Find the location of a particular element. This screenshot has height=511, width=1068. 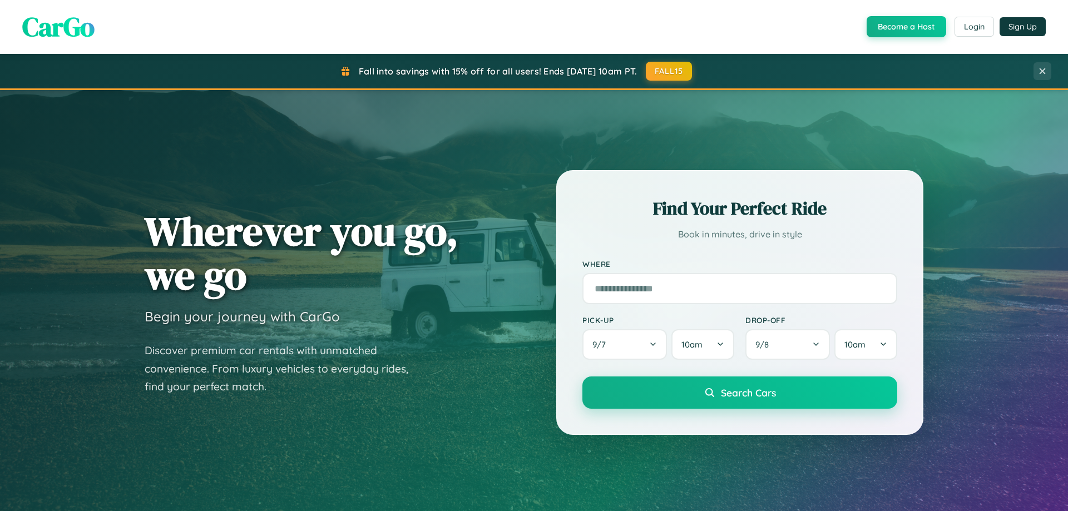

span: 9 / 7 is located at coordinates (602, 344).